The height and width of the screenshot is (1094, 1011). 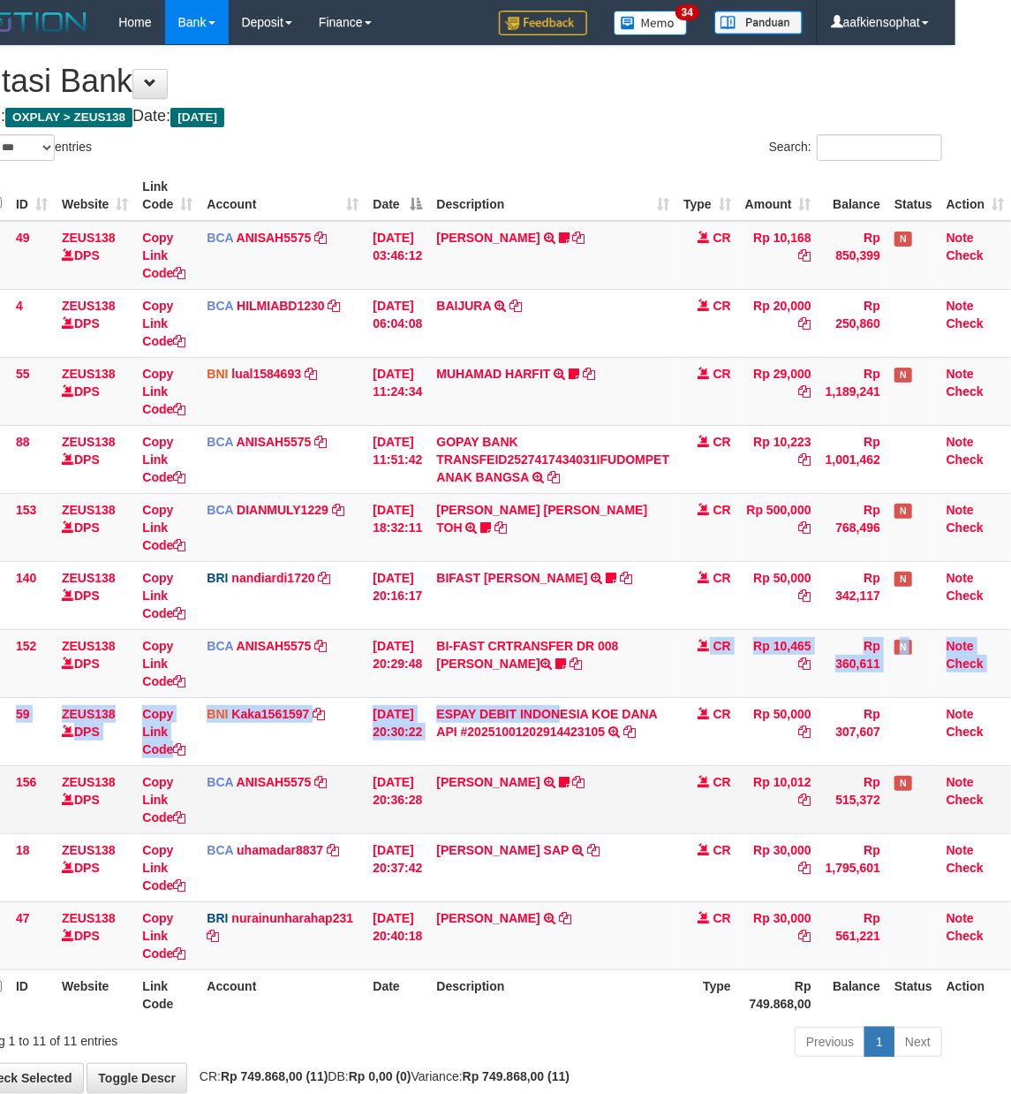 What do you see at coordinates (32, 195) in the screenshot?
I see `th: ID: activate to sort column ascending` at bounding box center [32, 195].